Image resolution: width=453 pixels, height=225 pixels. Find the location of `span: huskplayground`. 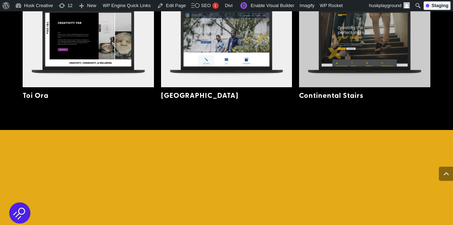

span: huskplayground is located at coordinates (385, 5).